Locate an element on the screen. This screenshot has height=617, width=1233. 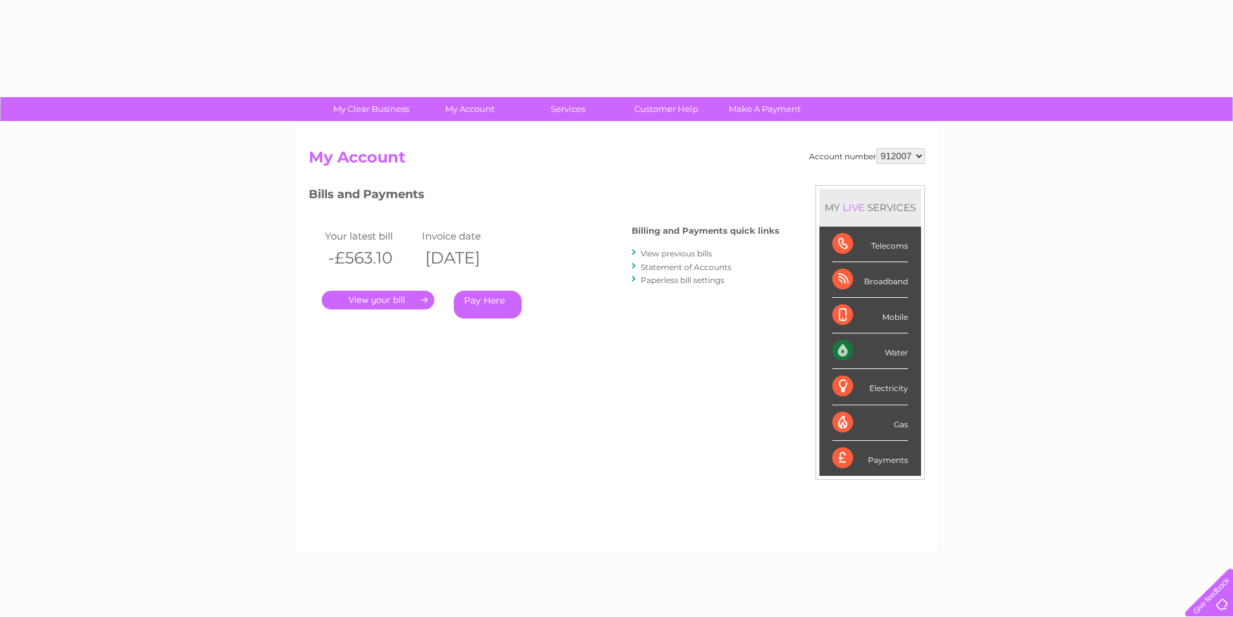
div: Water is located at coordinates (870, 351).